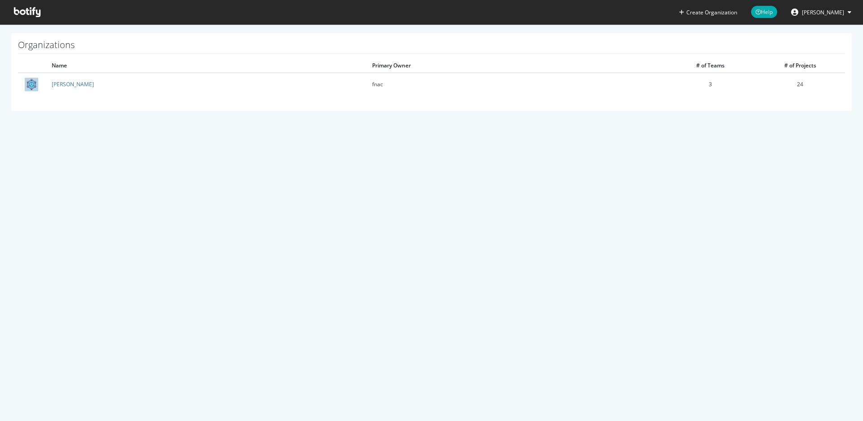 The image size is (863, 421). I want to click on th: # of Teams, so click(710, 66).